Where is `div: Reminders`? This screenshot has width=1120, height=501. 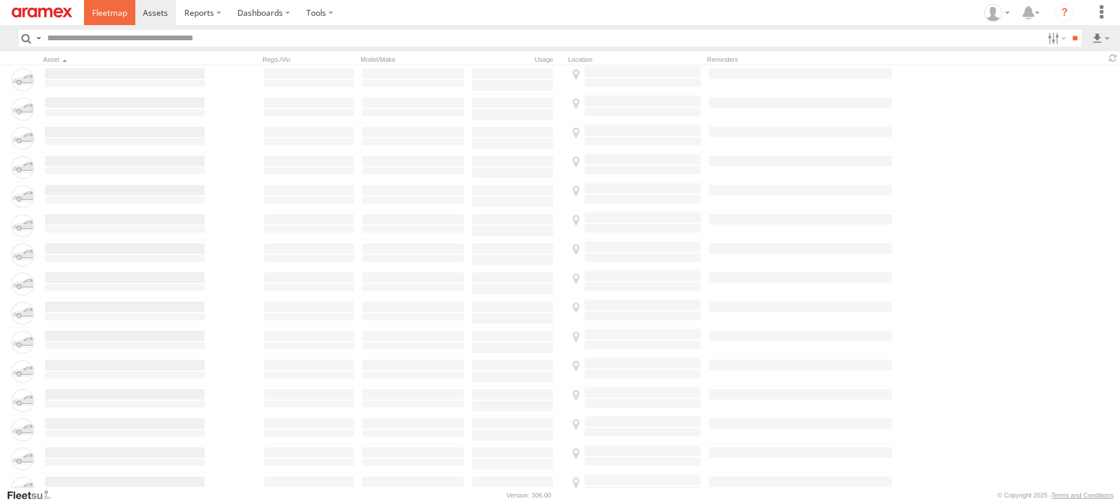
div: Reminders is located at coordinates (800, 60).